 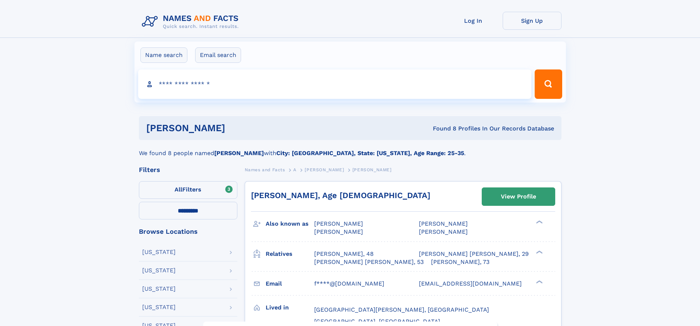 I want to click on span: A, so click(x=295, y=170).